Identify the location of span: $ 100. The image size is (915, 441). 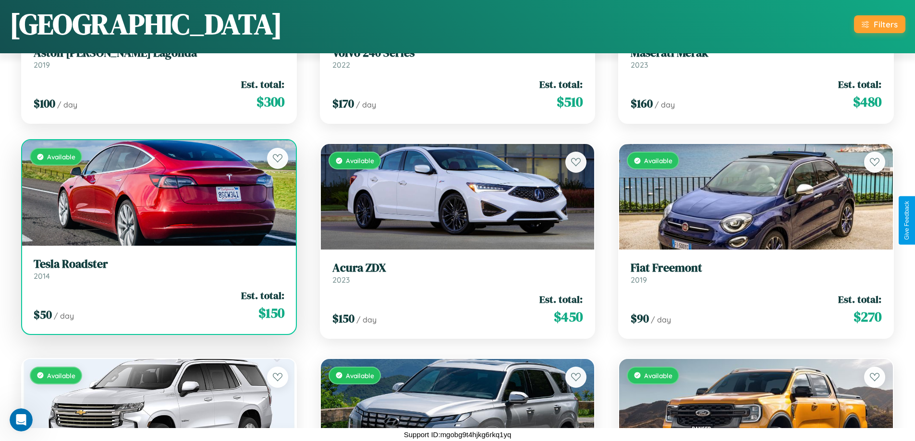
(44, 103).